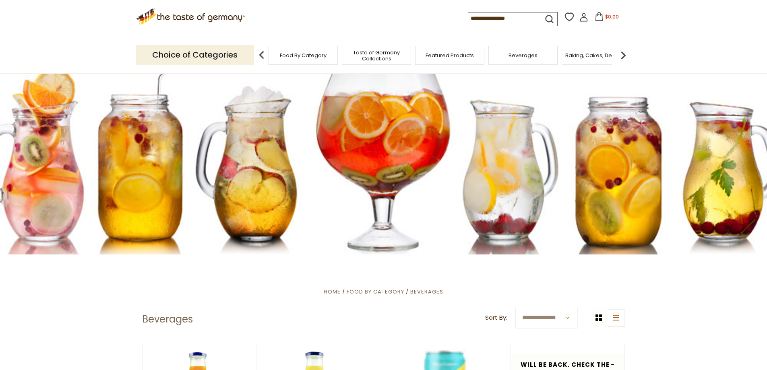 The image size is (767, 370). Describe the element at coordinates (332, 291) in the screenshot. I see `a: Home` at that location.